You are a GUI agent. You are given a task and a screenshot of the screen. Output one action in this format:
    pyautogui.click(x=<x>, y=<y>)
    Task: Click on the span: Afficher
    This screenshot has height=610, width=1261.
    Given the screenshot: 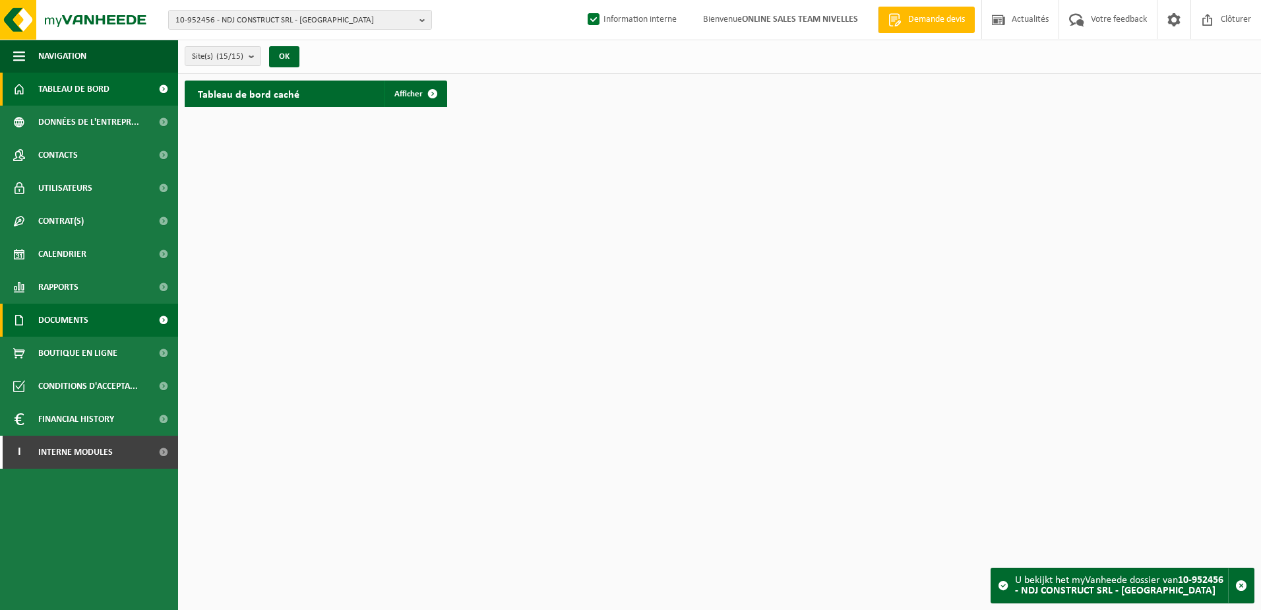 What is the action you would take?
    pyautogui.click(x=408, y=94)
    